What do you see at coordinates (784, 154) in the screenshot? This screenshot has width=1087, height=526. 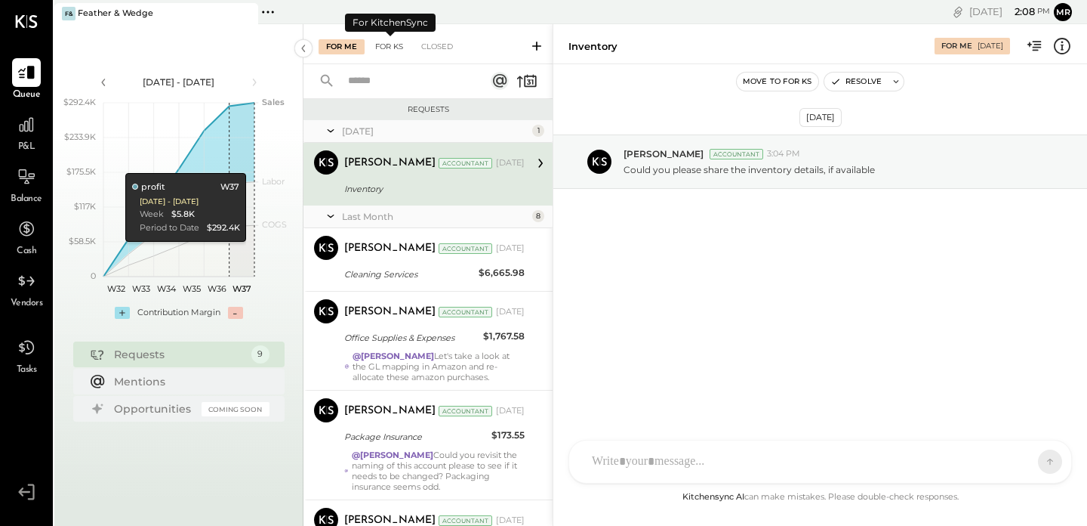 I see `span: 3:04 PM` at bounding box center [784, 154].